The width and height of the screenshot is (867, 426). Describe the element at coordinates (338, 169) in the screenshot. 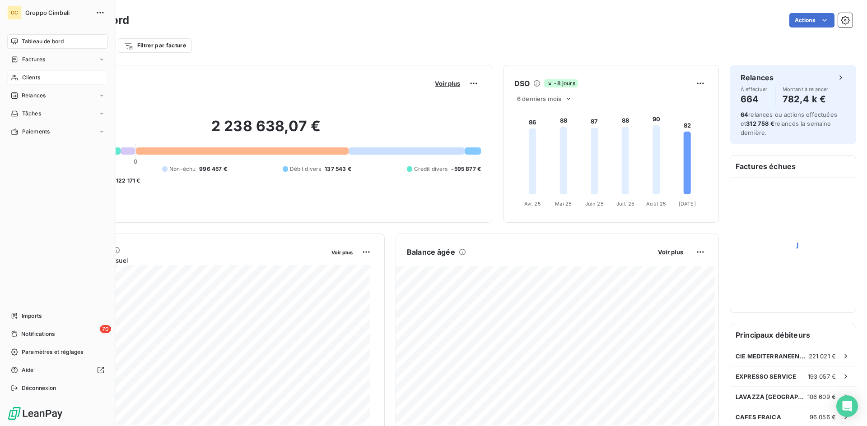

I see `span: 137 543 €` at that location.